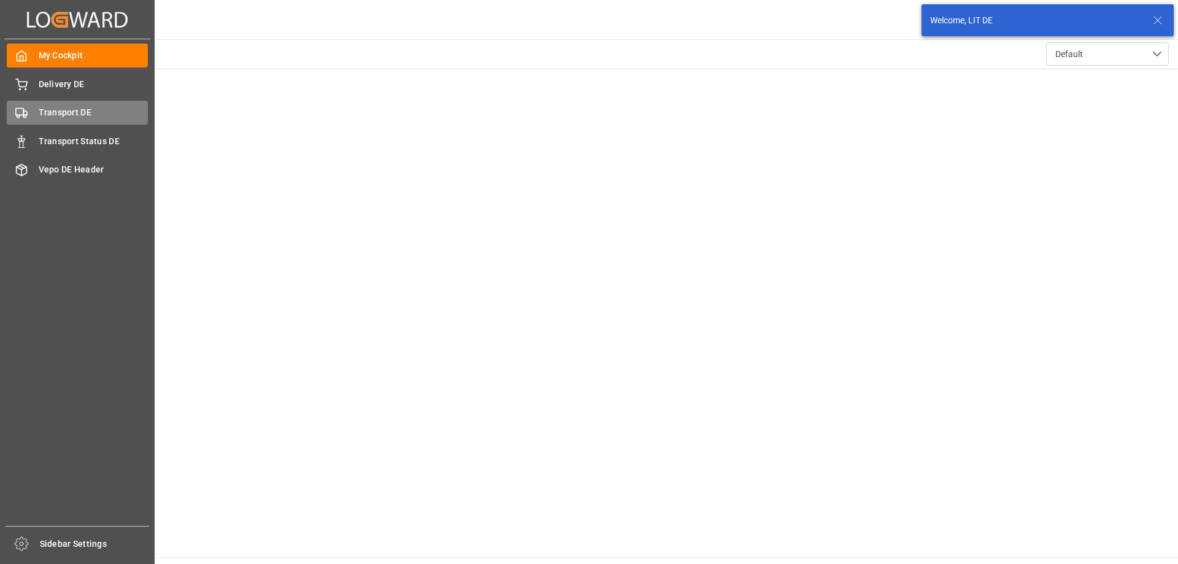 The height and width of the screenshot is (564, 1178). Describe the element at coordinates (93, 112) in the screenshot. I see `span: Transport DE` at that location.